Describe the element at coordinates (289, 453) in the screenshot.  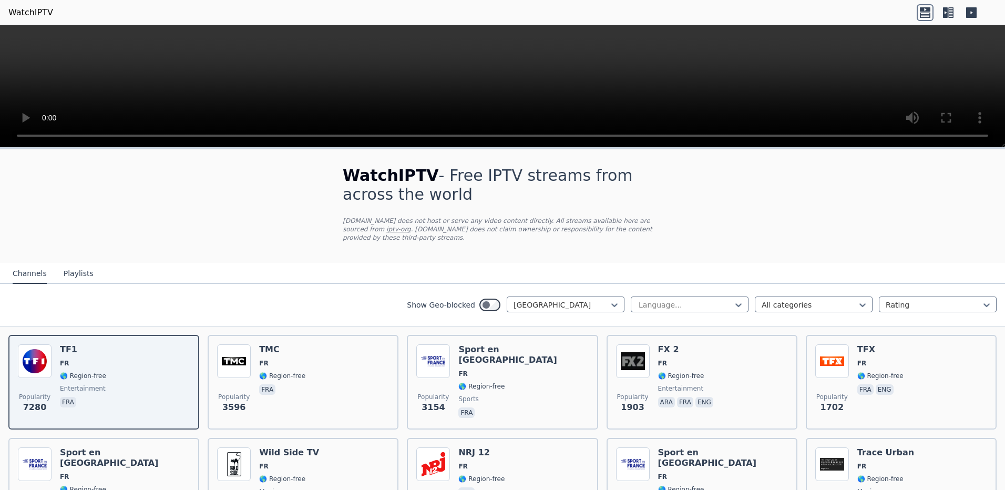
I see `h6: Wild Side TV` at that location.